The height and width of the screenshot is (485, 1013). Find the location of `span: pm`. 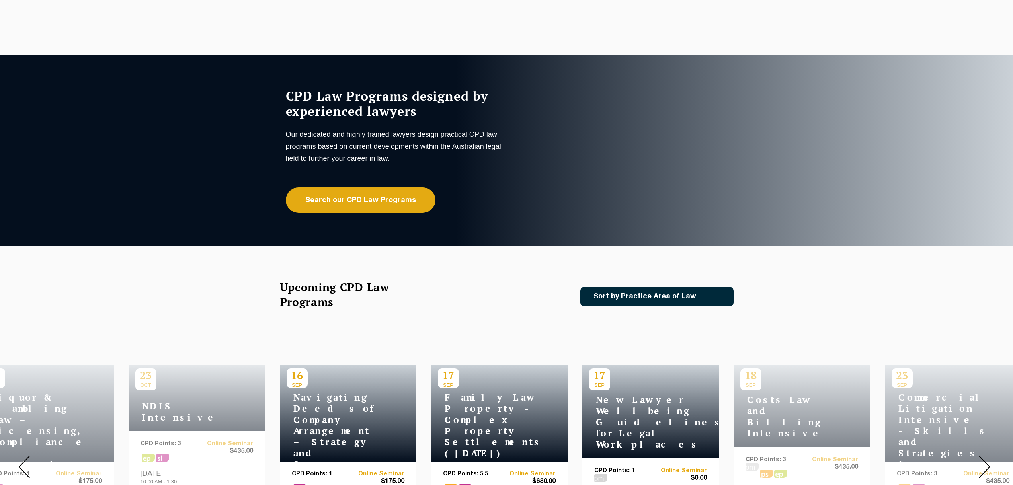

span: pm is located at coordinates (601, 478).